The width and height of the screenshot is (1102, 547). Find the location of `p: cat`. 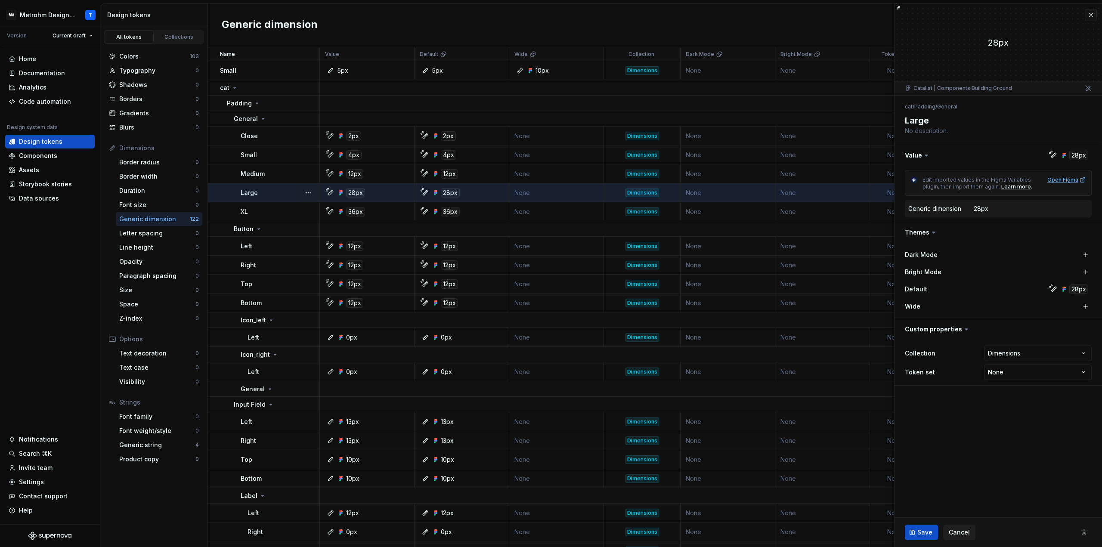

p: cat is located at coordinates (225, 88).